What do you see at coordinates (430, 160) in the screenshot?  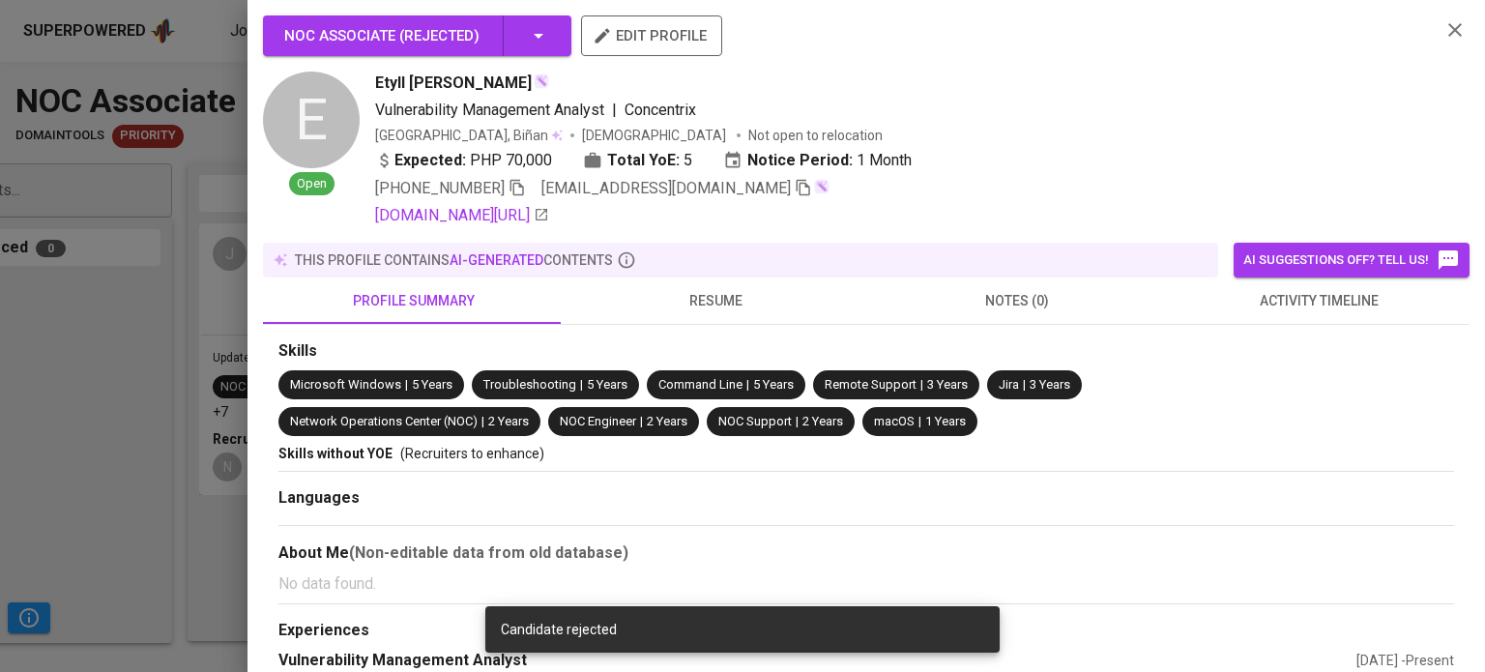 I see `b: Expected:` at bounding box center [430, 160].